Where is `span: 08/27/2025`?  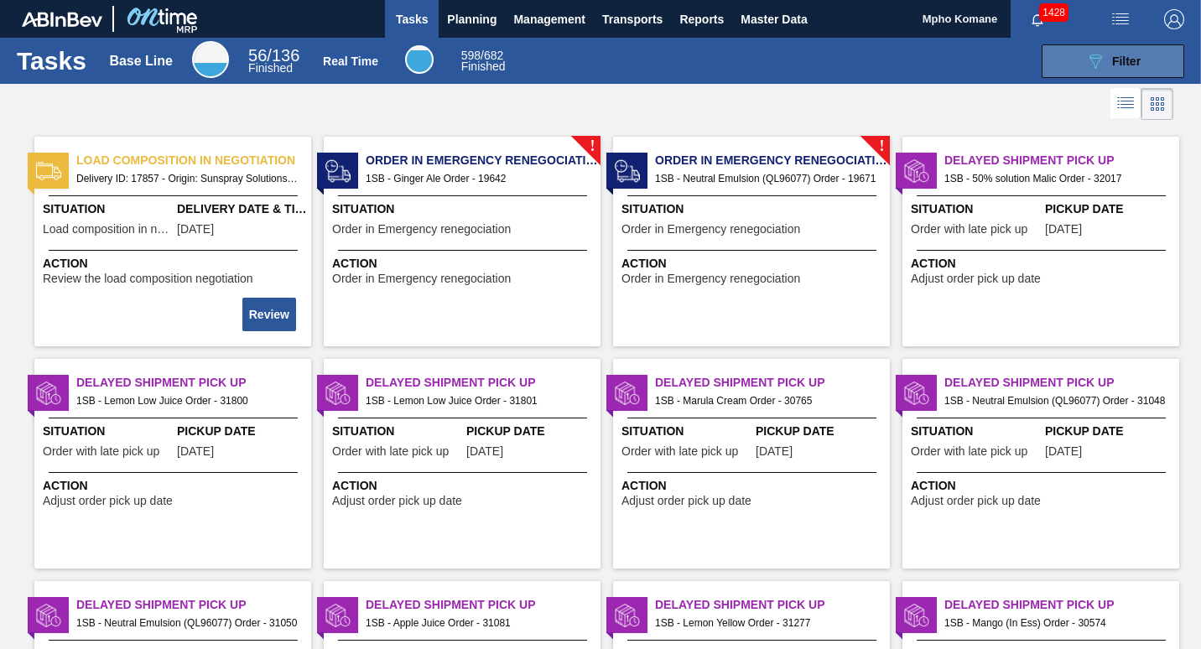
span: 08/27/2025 is located at coordinates (774, 451).